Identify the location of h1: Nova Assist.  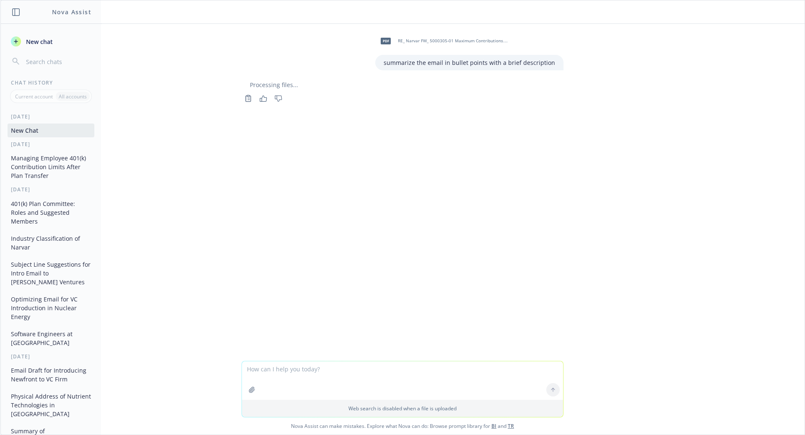
(72, 12).